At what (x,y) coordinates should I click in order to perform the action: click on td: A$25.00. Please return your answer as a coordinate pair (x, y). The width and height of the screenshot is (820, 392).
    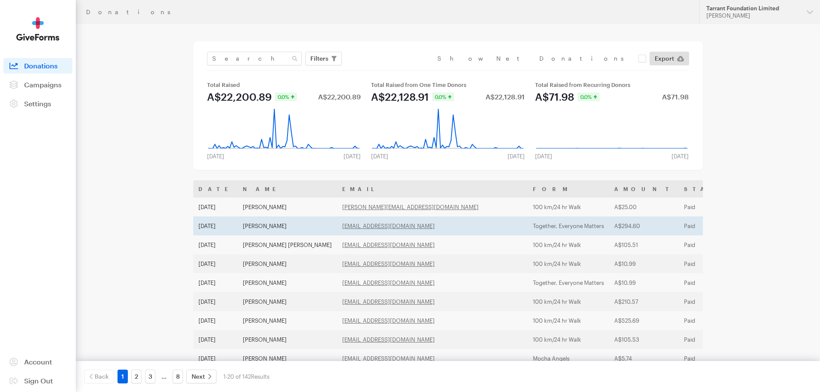
    Looking at the image, I should click on (644, 207).